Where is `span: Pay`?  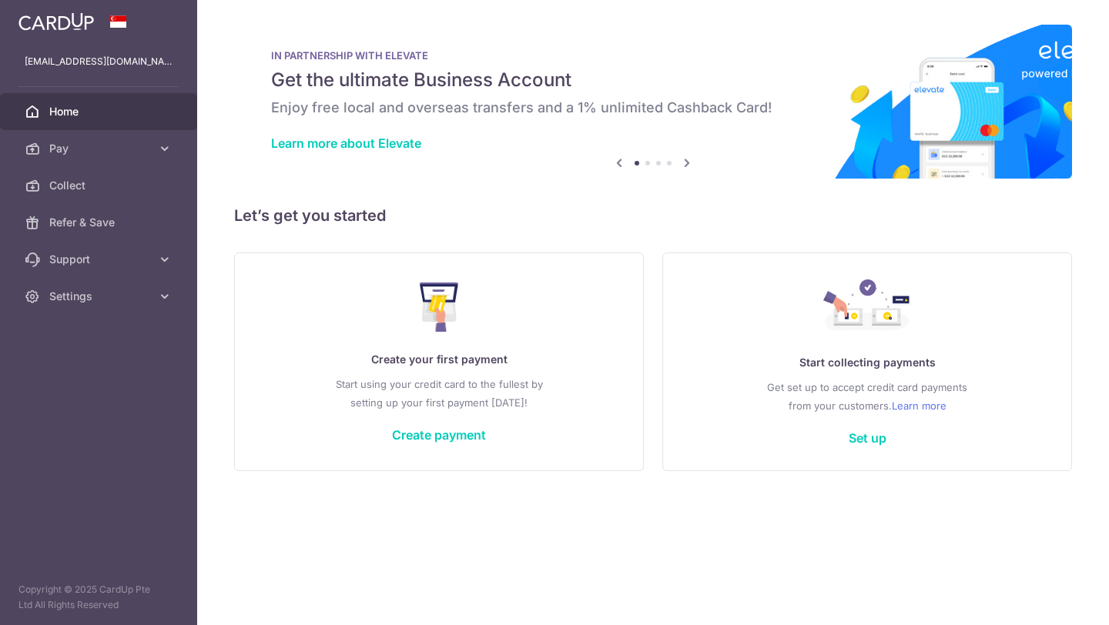 span: Pay is located at coordinates (100, 149).